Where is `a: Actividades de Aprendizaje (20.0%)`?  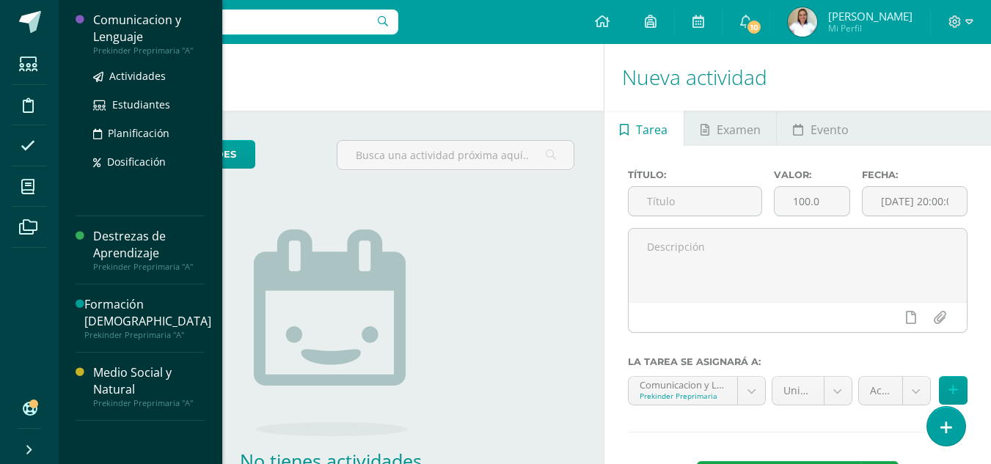 a: Actividades de Aprendizaje (20.0%) is located at coordinates (894, 391).